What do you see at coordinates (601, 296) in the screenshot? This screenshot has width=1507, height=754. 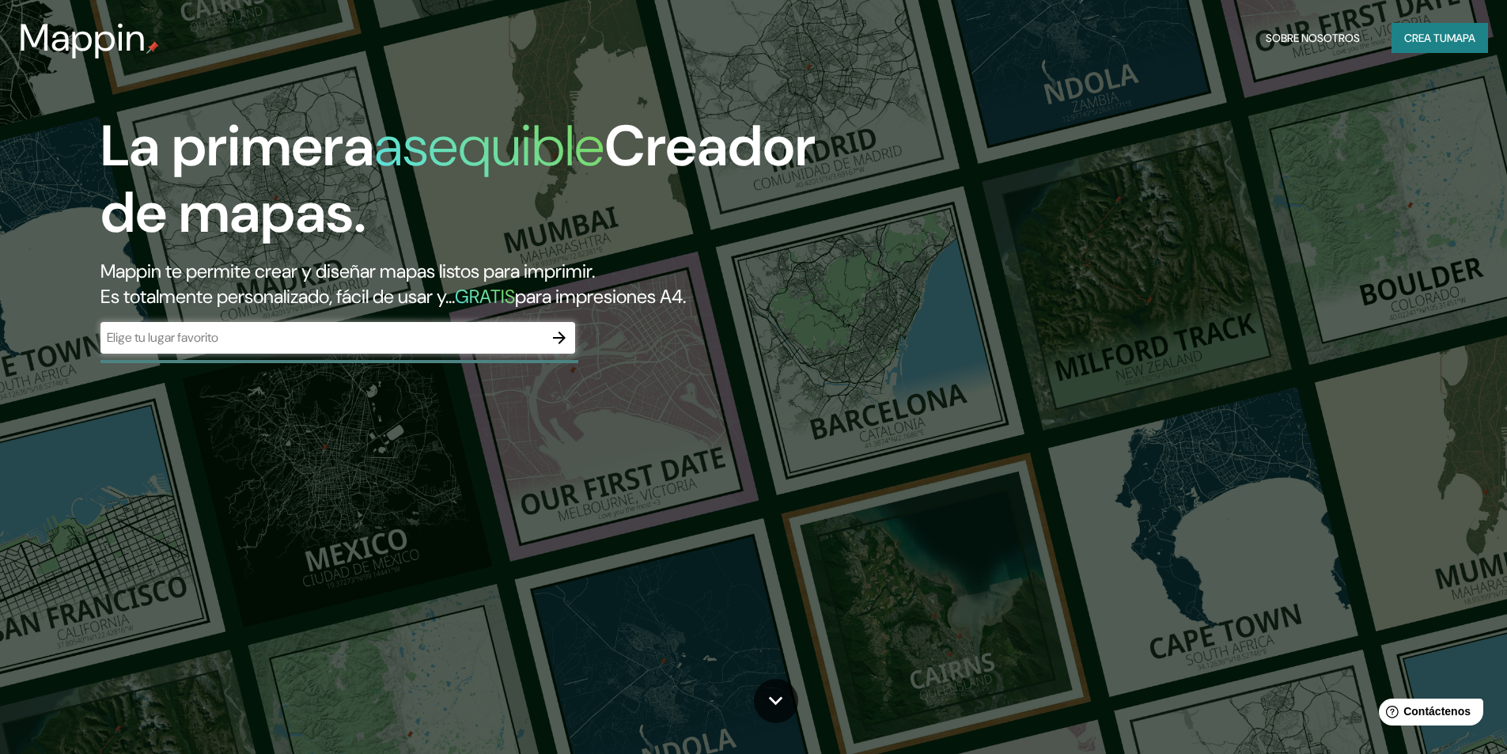 I see `font: para impresiones A4.` at bounding box center [601, 296].